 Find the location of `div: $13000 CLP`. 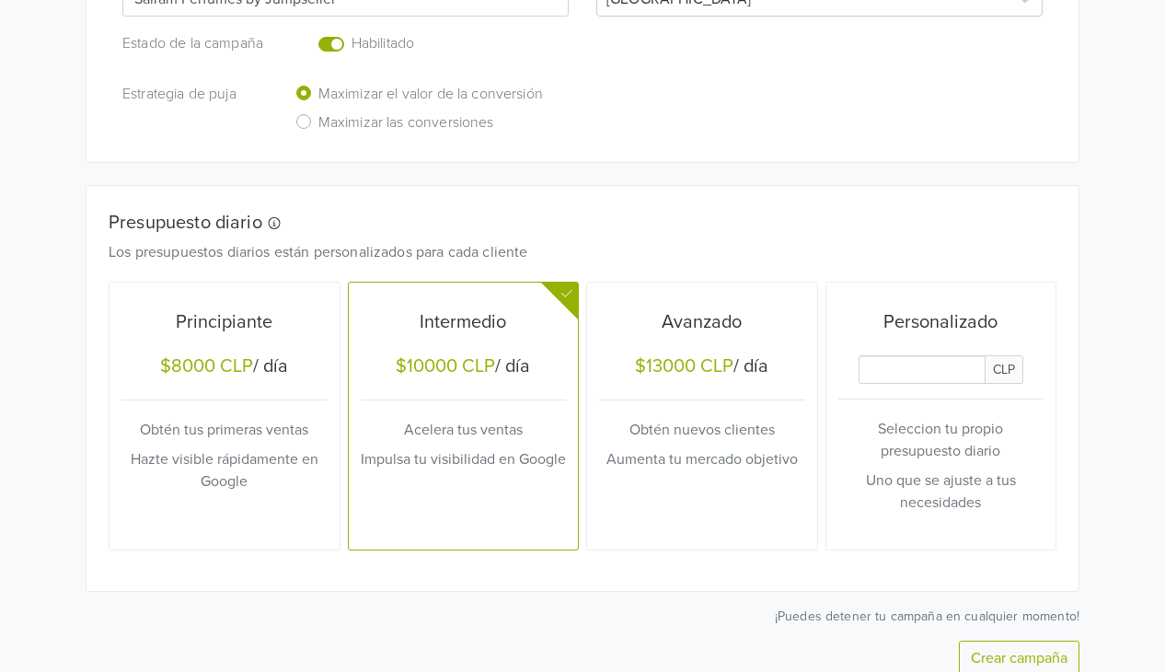

div: $13000 CLP is located at coordinates (684, 366).